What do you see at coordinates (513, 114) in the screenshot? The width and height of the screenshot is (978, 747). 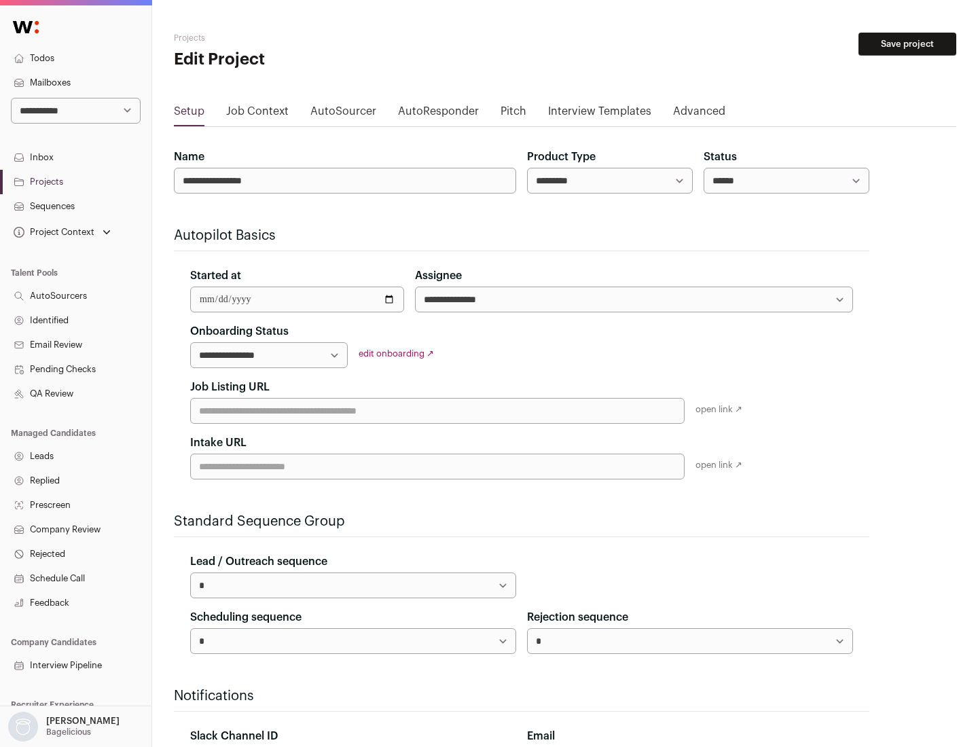 I see `a: Pitch` at bounding box center [513, 114].